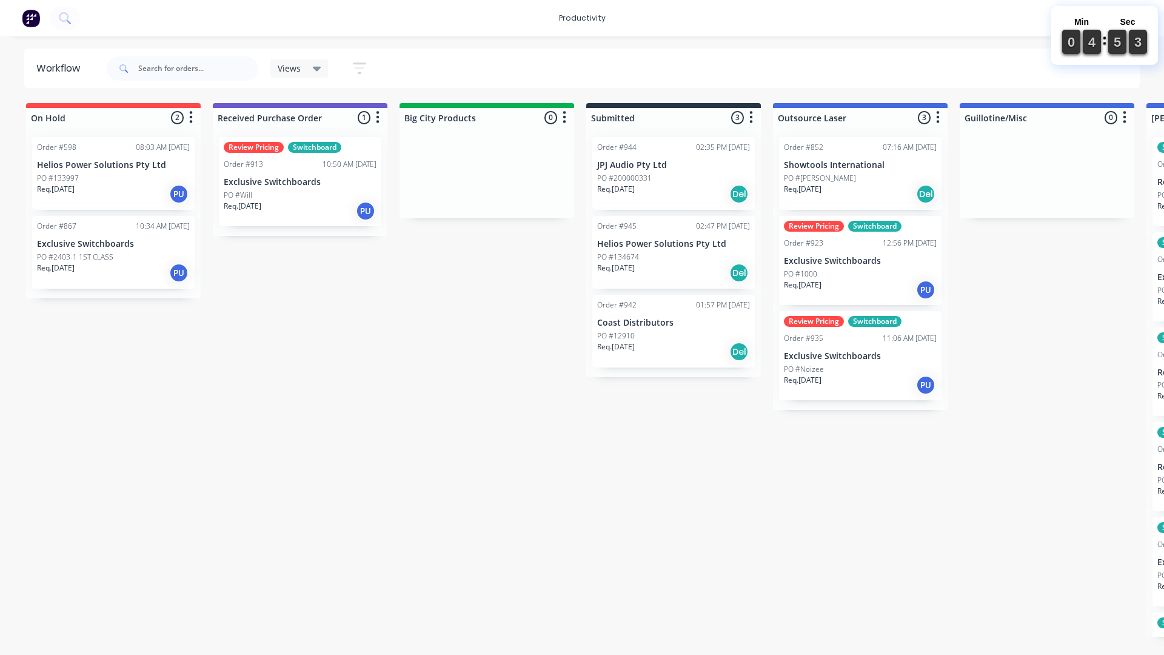 This screenshot has height=655, width=1164. I want to click on div: Order #945, so click(616, 226).